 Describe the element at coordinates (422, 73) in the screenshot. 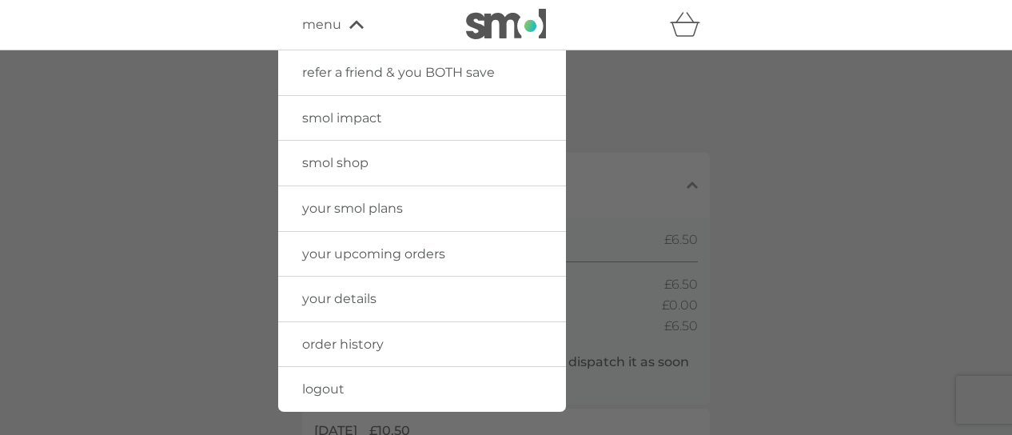

I see `a: refer a friend & you BOTH save` at that location.